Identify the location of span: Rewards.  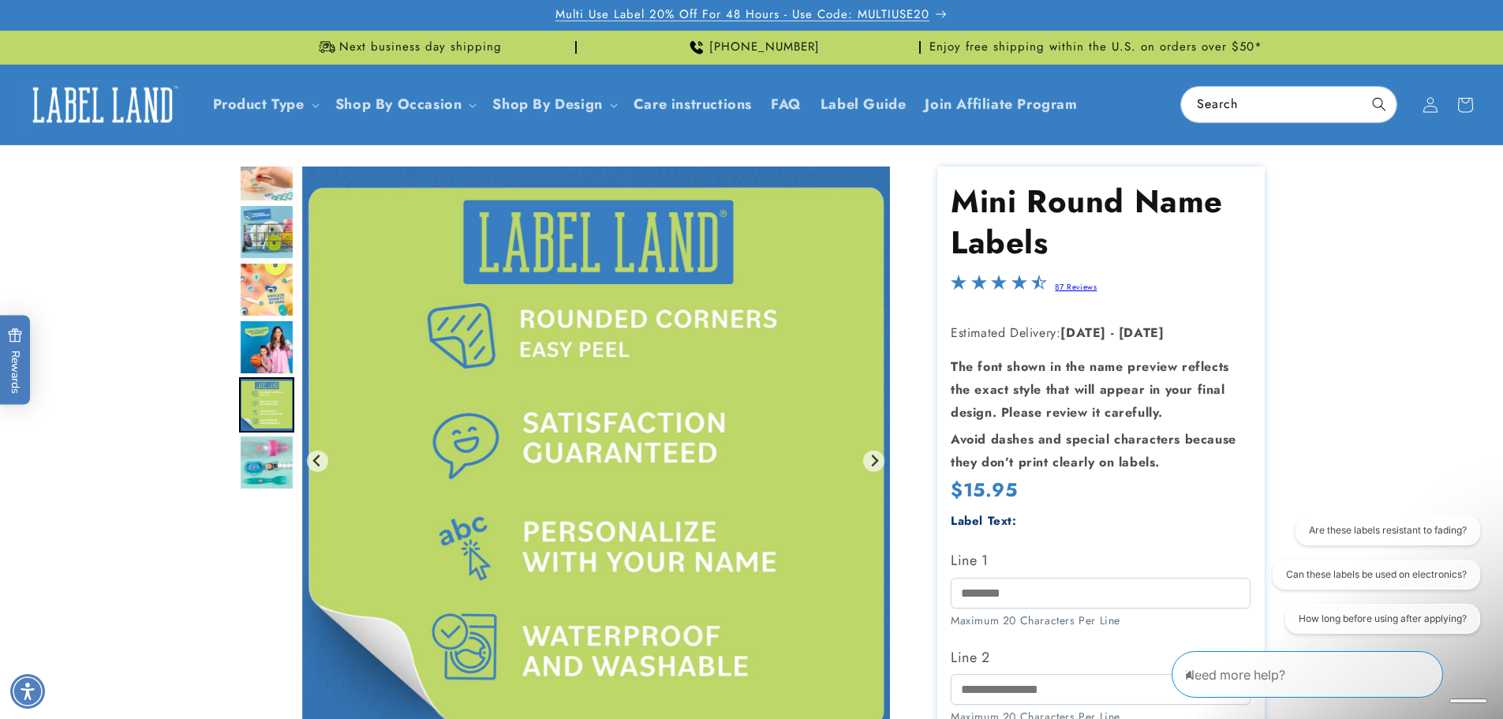
(15, 360).